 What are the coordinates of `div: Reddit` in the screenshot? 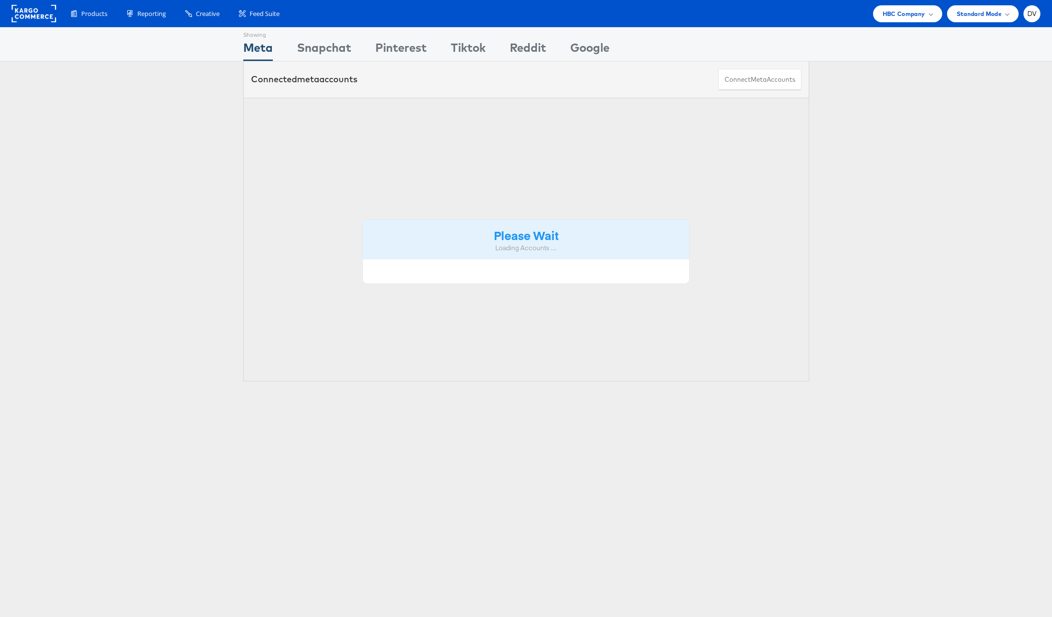 It's located at (528, 50).